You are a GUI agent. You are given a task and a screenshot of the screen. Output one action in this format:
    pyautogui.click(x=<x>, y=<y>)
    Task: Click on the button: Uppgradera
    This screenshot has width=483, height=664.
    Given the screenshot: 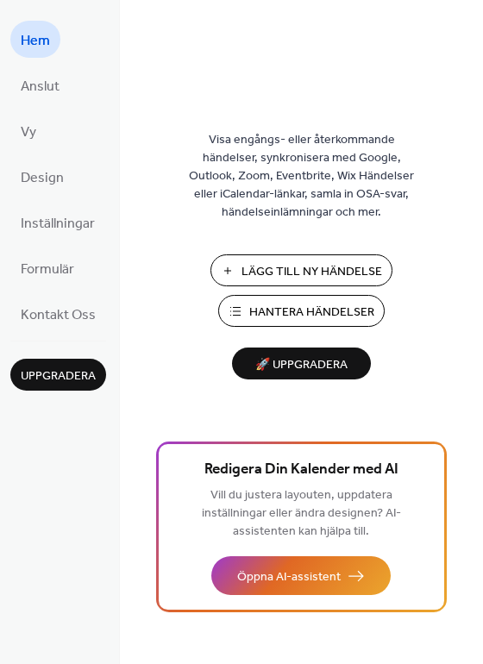 What is the action you would take?
    pyautogui.click(x=58, y=374)
    